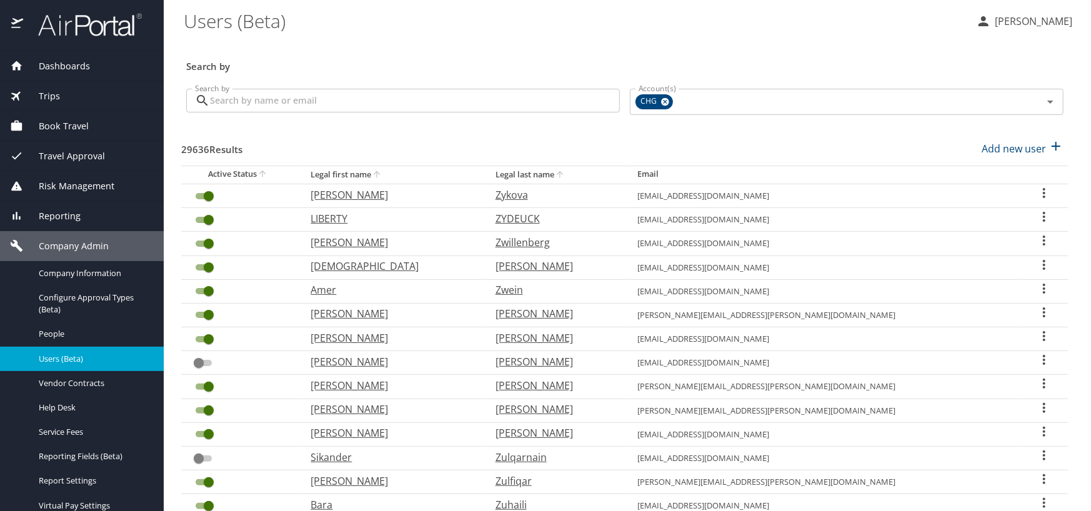  I want to click on img: airportal-logo.png, so click(83, 24).